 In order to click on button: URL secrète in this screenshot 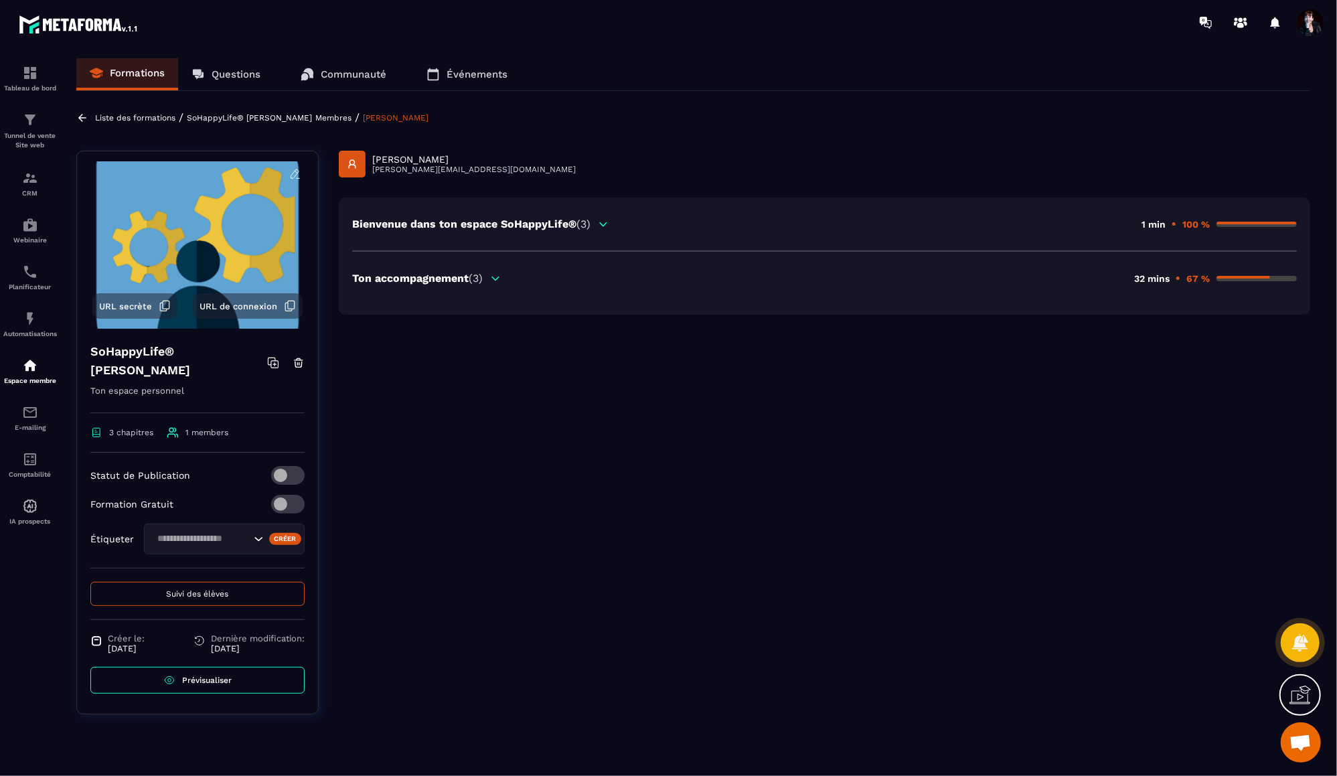, I will do `click(135, 306)`.